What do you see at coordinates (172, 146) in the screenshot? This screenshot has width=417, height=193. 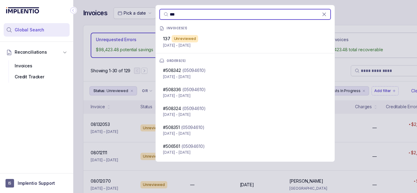 I see `span: #506561` at bounding box center [172, 146].